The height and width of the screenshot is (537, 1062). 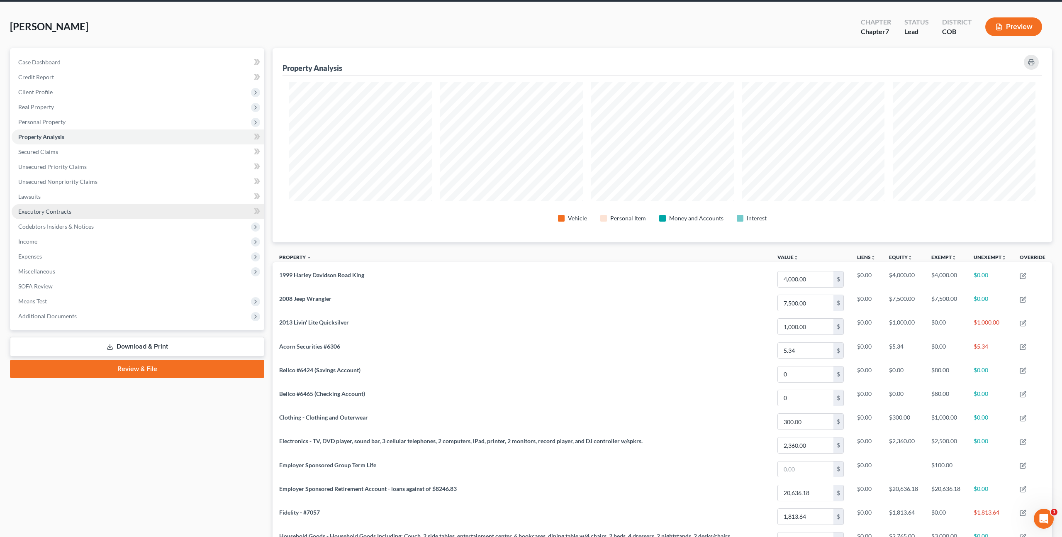 What do you see at coordinates (946, 445) in the screenshot?
I see `td: $2,500.00` at bounding box center [946, 445].